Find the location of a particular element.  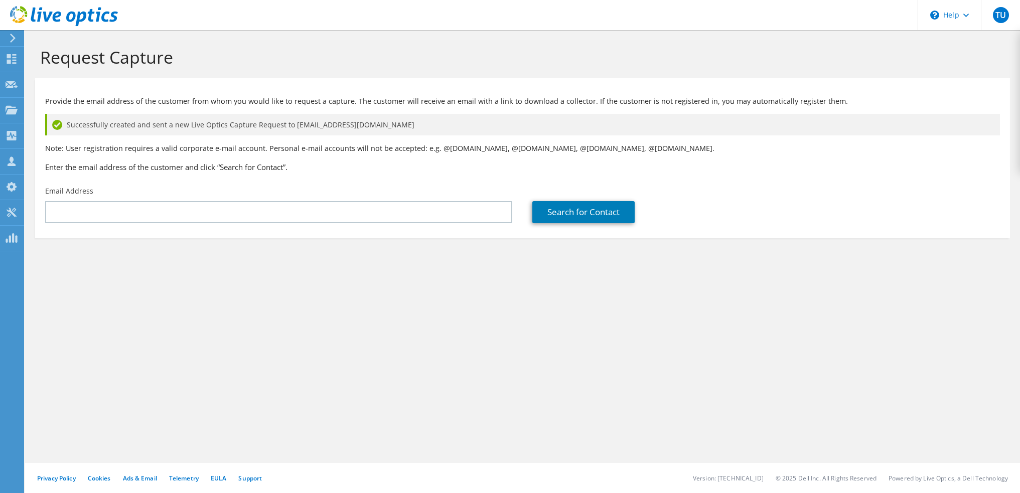

a: Cookies is located at coordinates (99, 478).